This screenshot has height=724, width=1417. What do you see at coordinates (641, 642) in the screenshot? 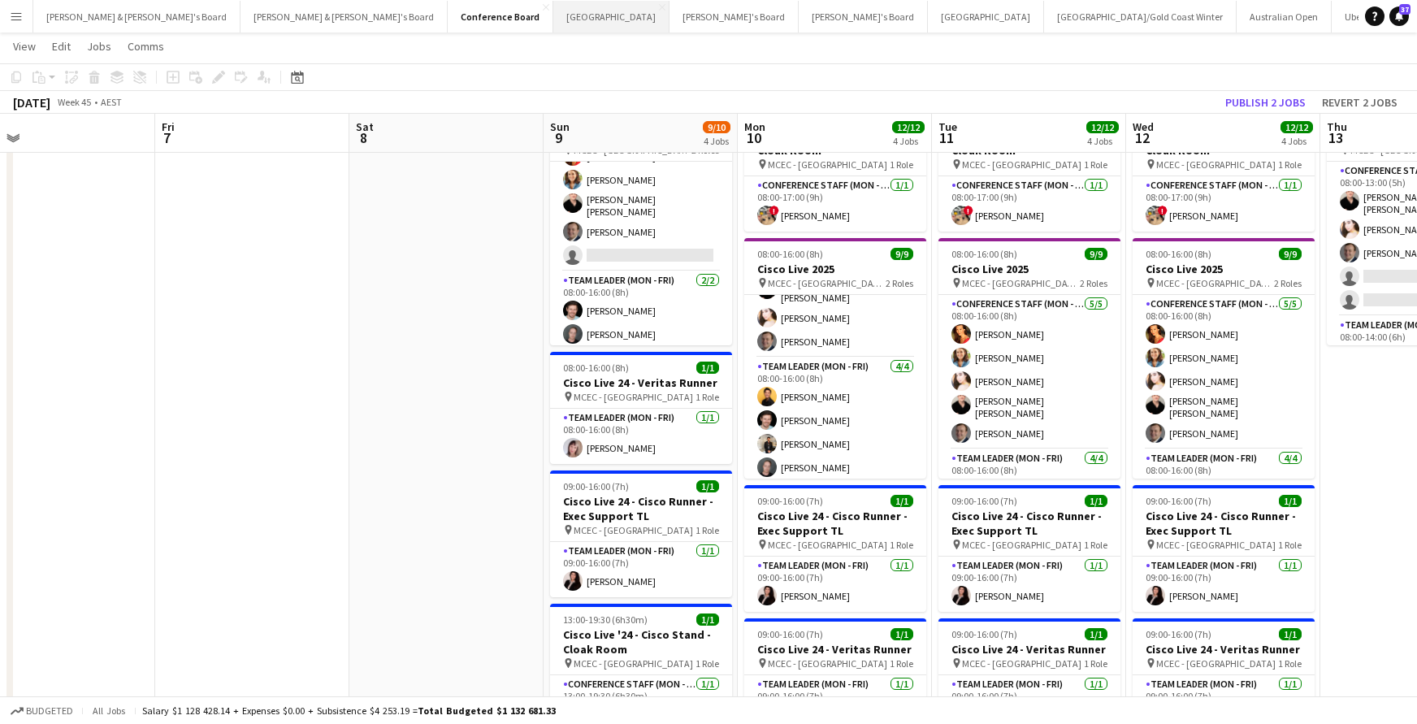
I see `h3: Cisco Live '24 - Cisco Stand - Cloak Room` at bounding box center [641, 642].